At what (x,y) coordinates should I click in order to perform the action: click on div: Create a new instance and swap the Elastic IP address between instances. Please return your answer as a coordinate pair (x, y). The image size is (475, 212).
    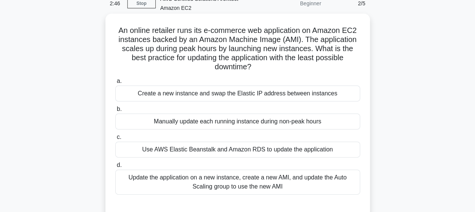
    Looking at the image, I should click on (238, 93).